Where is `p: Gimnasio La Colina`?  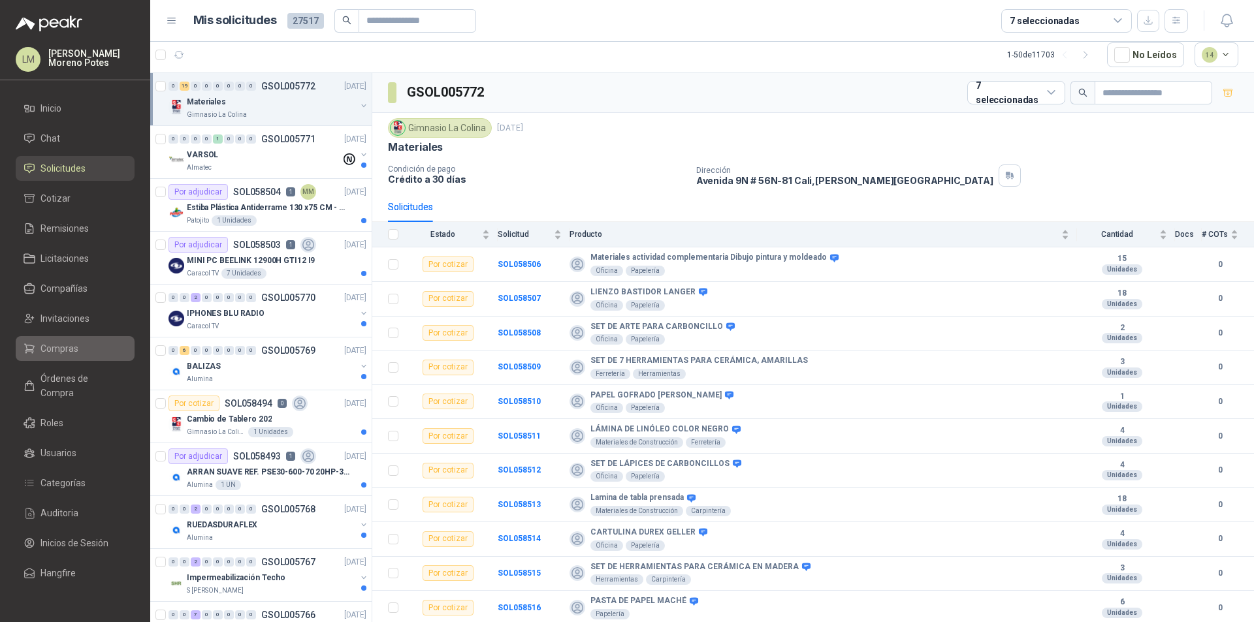
p: Gimnasio La Colina is located at coordinates (217, 115).